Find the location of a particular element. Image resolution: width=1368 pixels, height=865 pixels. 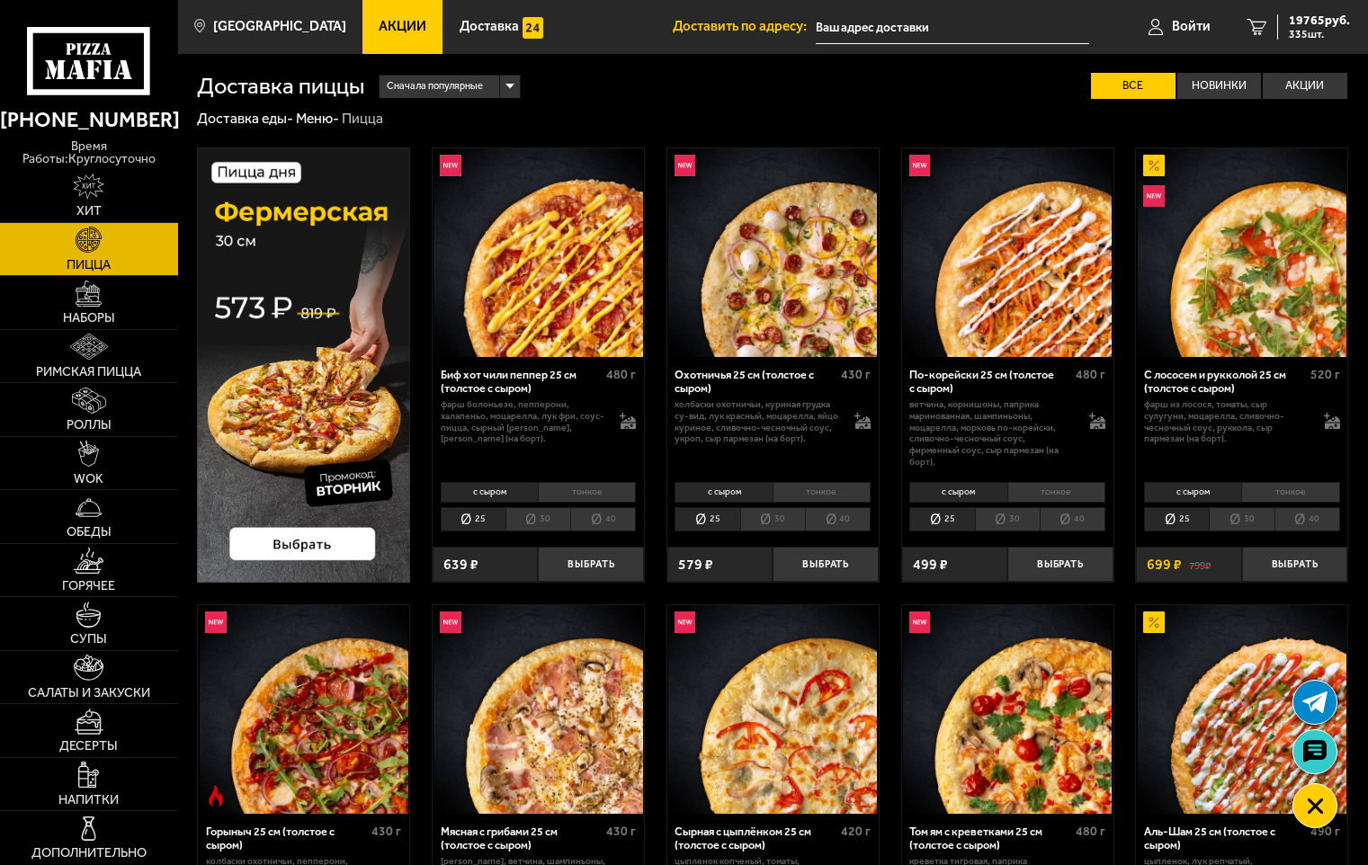

span: Наборы is located at coordinates (89, 318).